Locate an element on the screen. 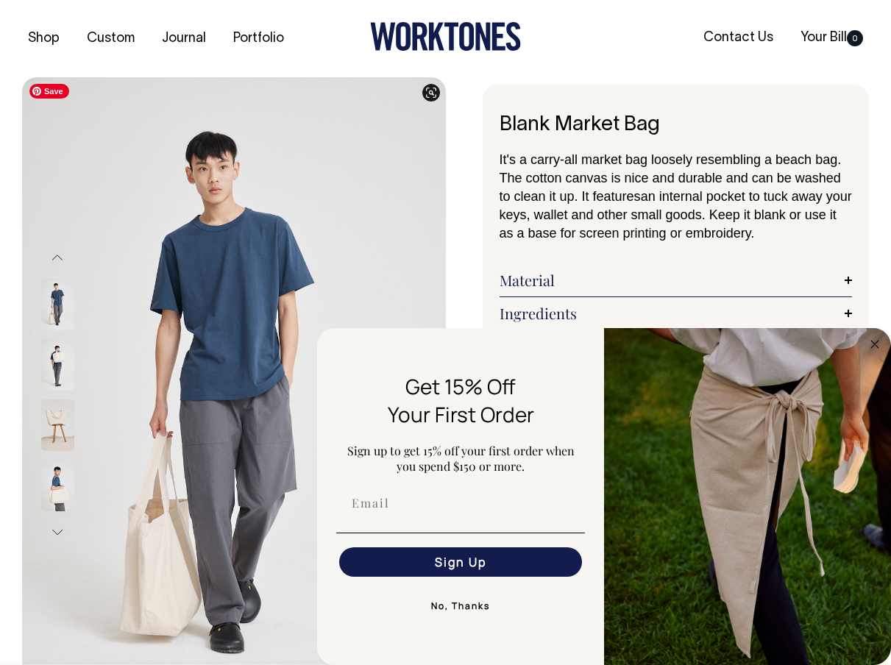 The height and width of the screenshot is (665, 891). span: Your First Order is located at coordinates (461, 414).